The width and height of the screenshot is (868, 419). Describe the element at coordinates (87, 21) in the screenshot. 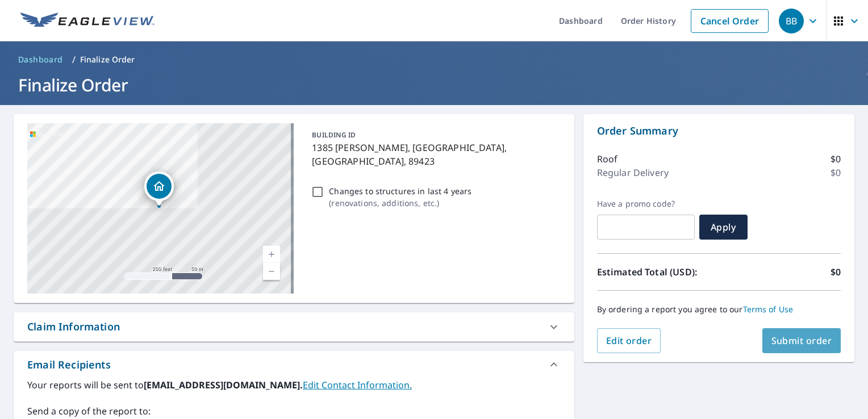

I see `img: EV Logo` at that location.